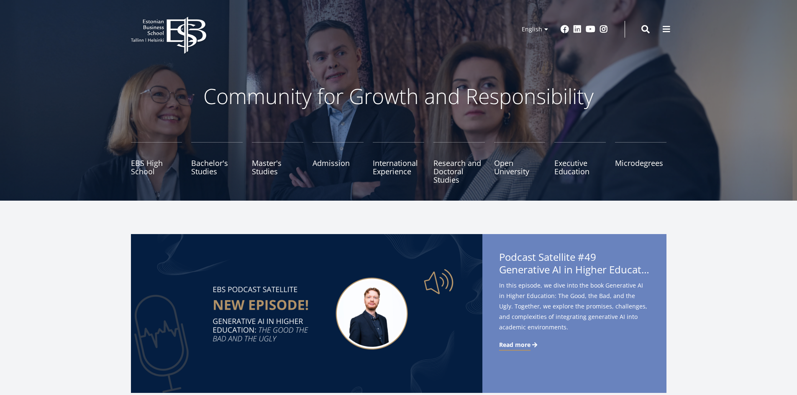  Describe the element at coordinates (575, 265) in the screenshot. I see `span: Podcast Satellite #49` at that location.